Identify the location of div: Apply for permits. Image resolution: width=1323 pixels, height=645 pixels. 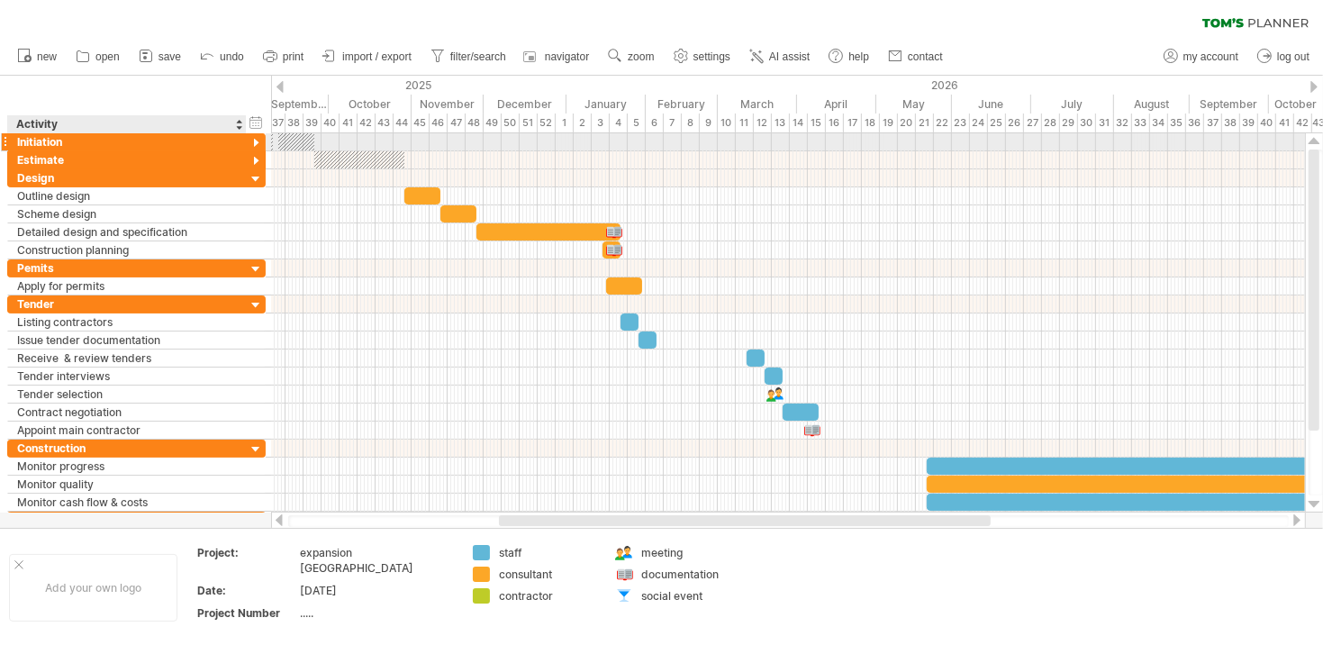
(127, 285).